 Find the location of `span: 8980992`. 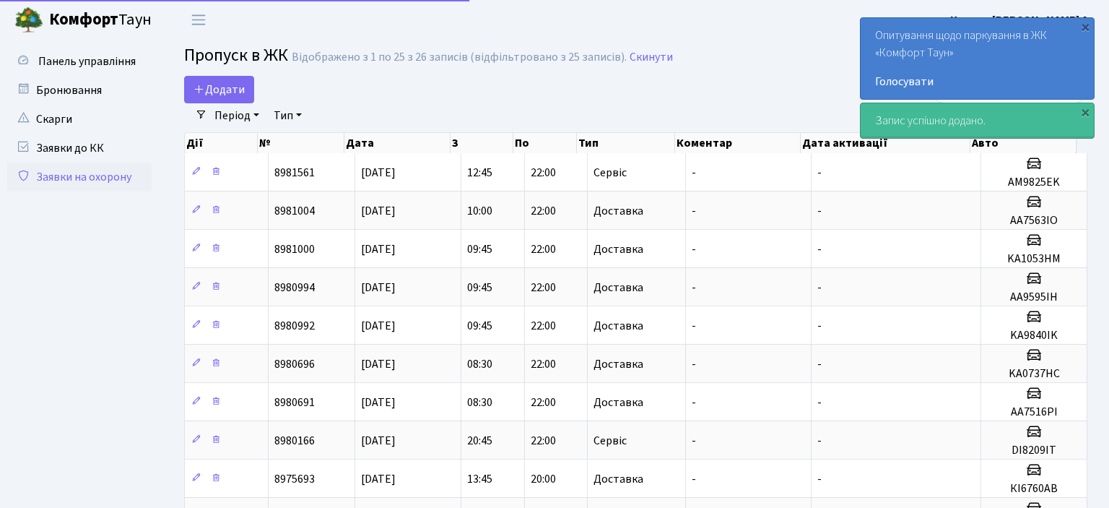

span: 8980992 is located at coordinates (295, 326).